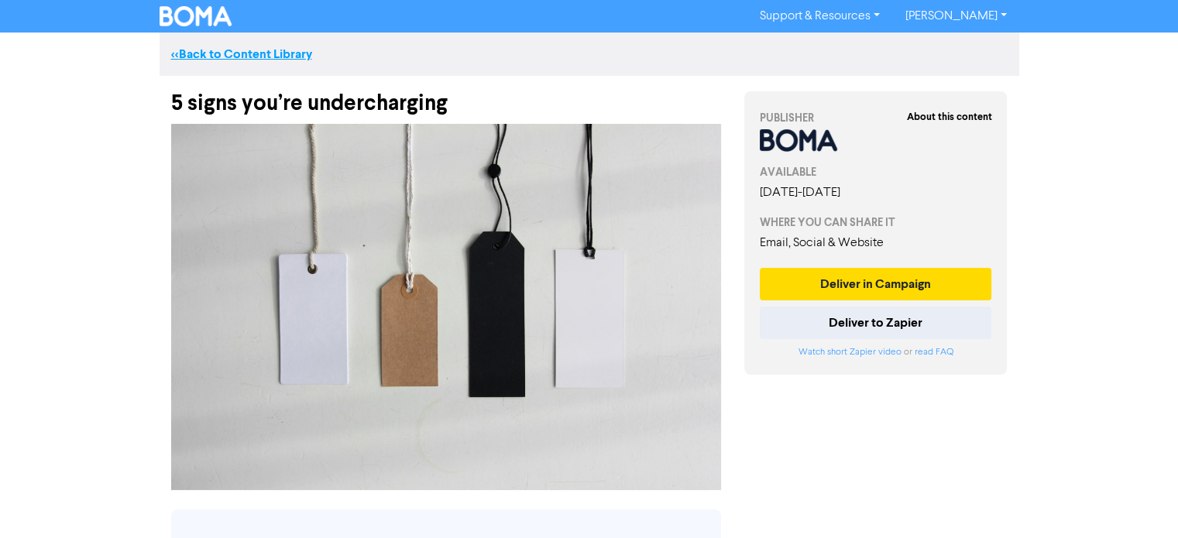  What do you see at coordinates (876, 323) in the screenshot?
I see `button: Deliver to Zapier` at bounding box center [876, 323].